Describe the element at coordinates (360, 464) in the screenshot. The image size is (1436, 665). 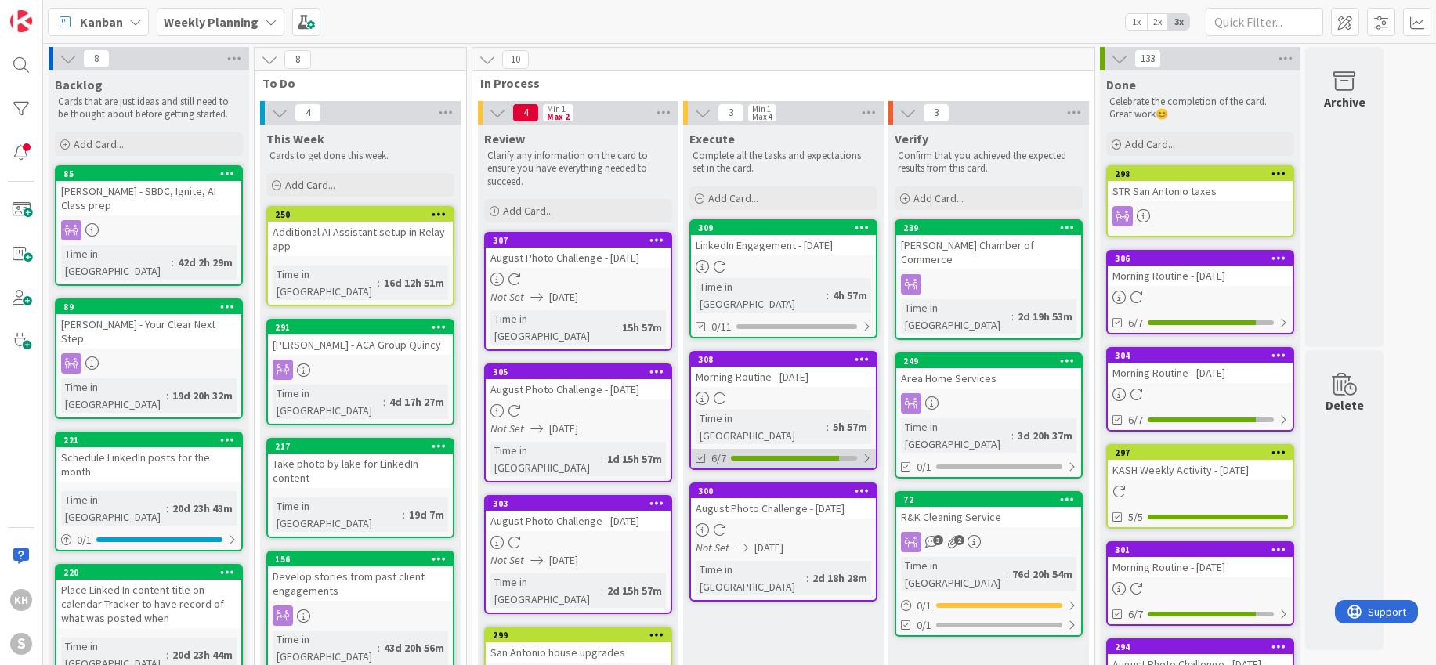
I see `div: 217Take photo by lake for LinkedIn content` at that location.